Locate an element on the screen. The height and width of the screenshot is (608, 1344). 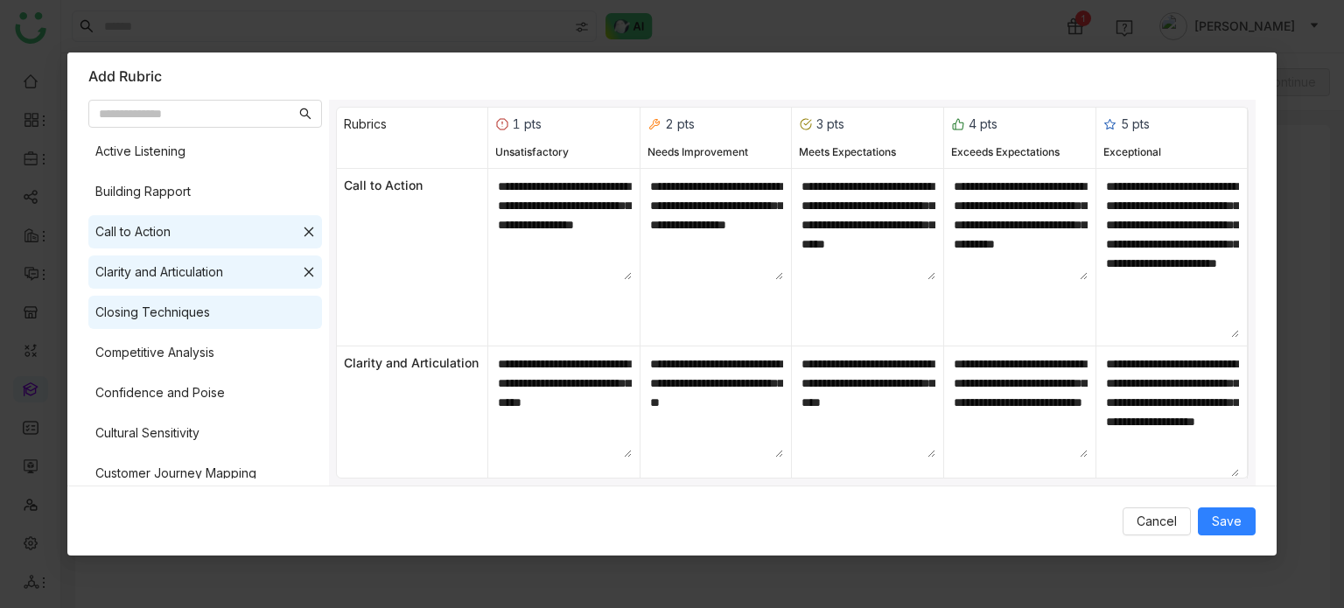
div: Competitive Analysis is located at coordinates (155, 353).